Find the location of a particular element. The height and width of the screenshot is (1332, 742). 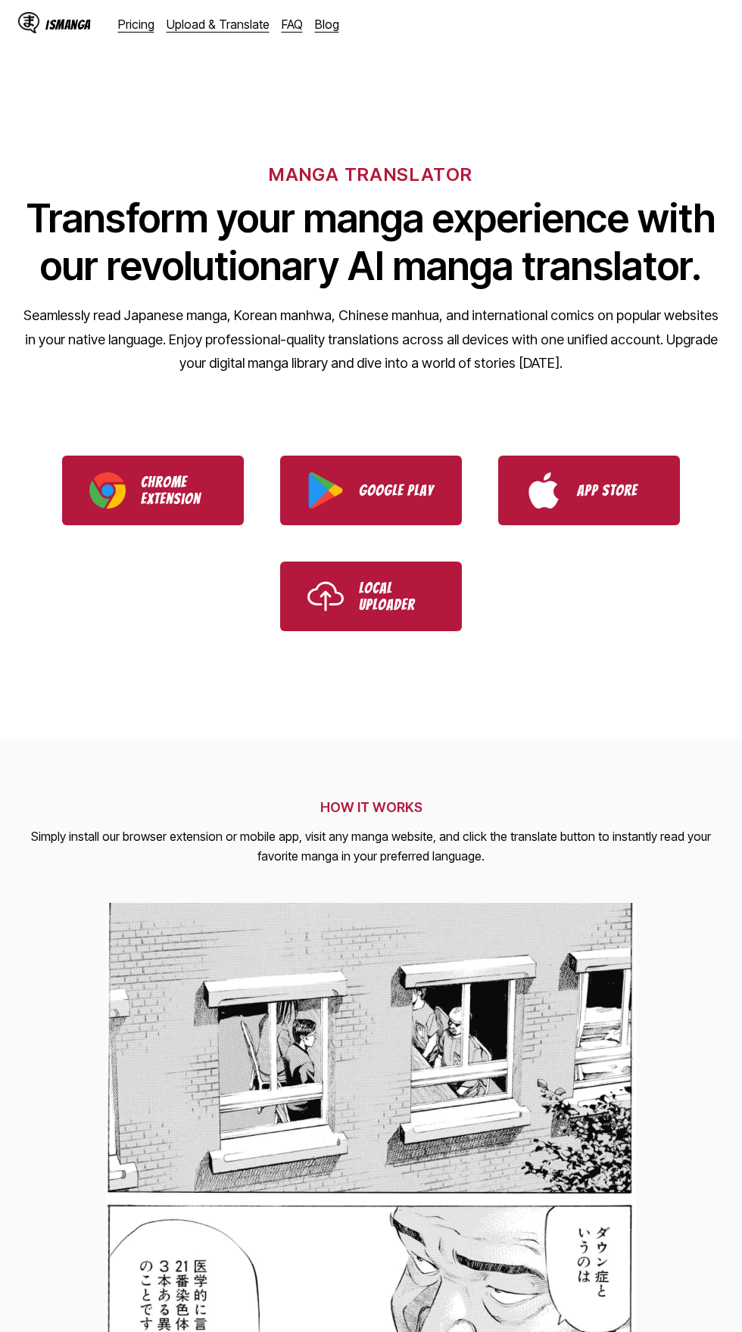

h1: Transform your manga experience with our revolutionary AI manga translator. is located at coordinates (371, 242).